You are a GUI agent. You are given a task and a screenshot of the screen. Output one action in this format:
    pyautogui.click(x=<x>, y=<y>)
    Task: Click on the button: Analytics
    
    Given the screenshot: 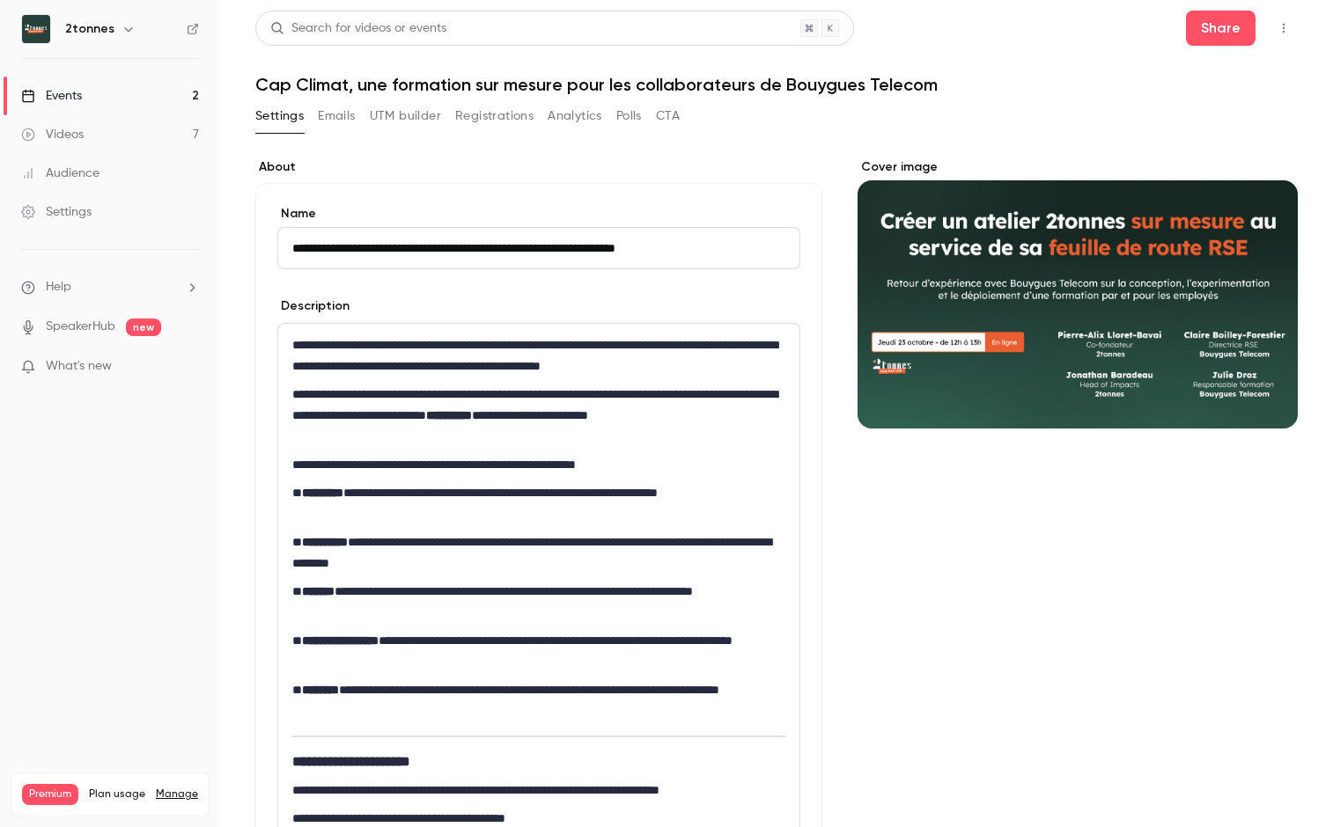 What is the action you would take?
    pyautogui.click(x=575, y=116)
    